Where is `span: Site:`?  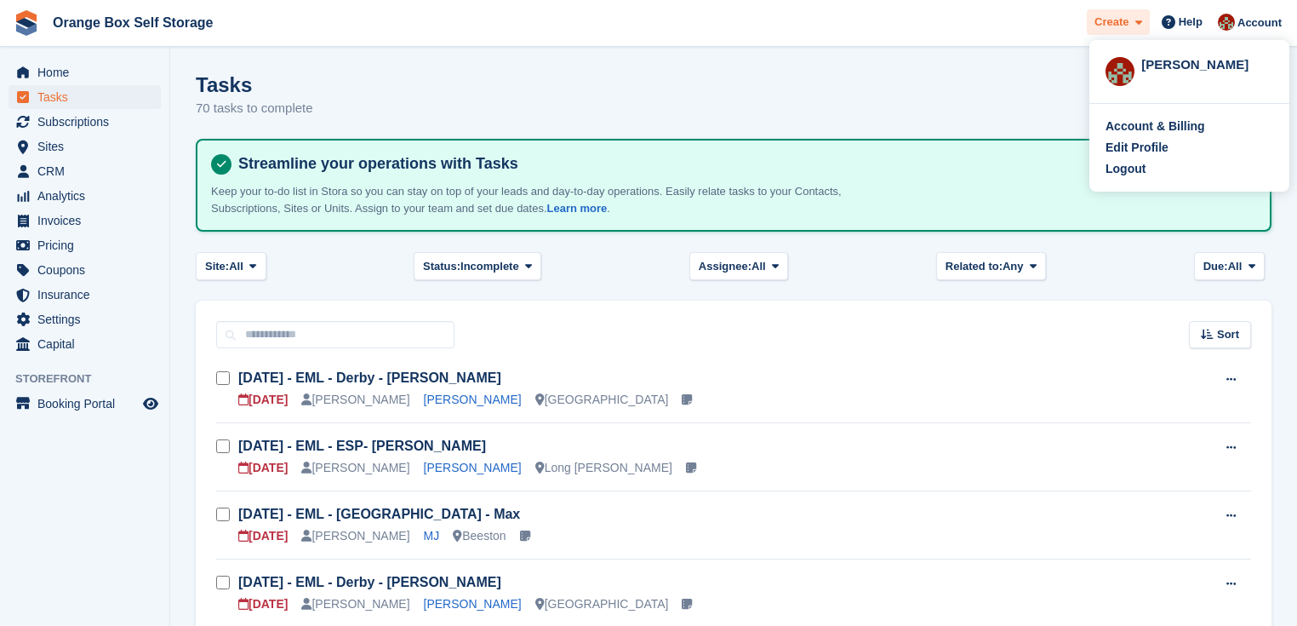
span: Site: is located at coordinates (217, 266).